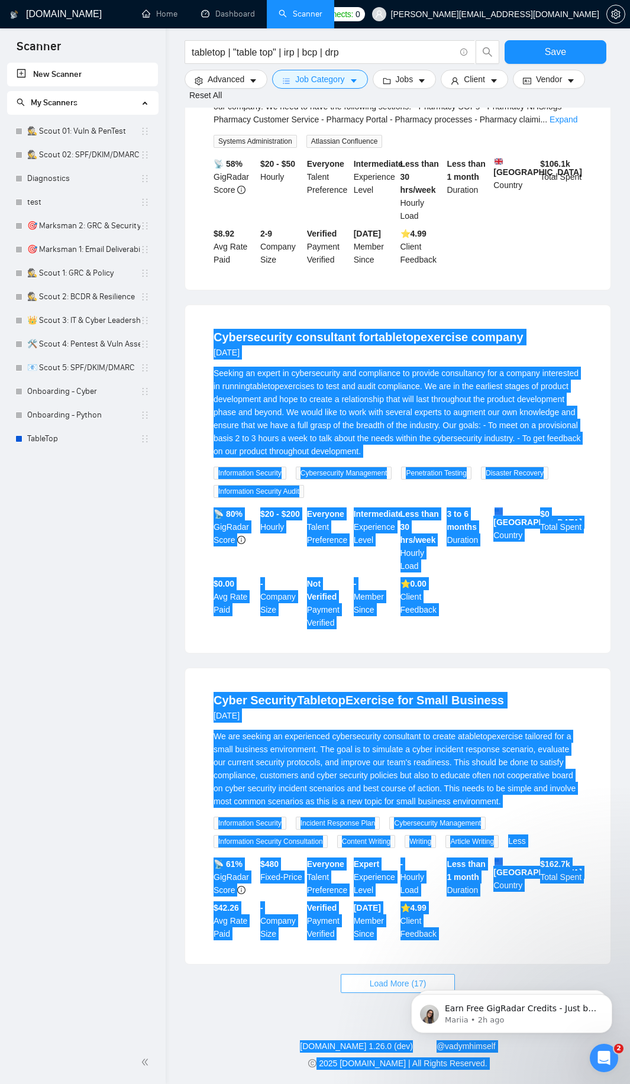 Image resolution: width=630 pixels, height=1084 pixels. What do you see at coordinates (379, 14) in the screenshot?
I see `span: user` at bounding box center [379, 14].